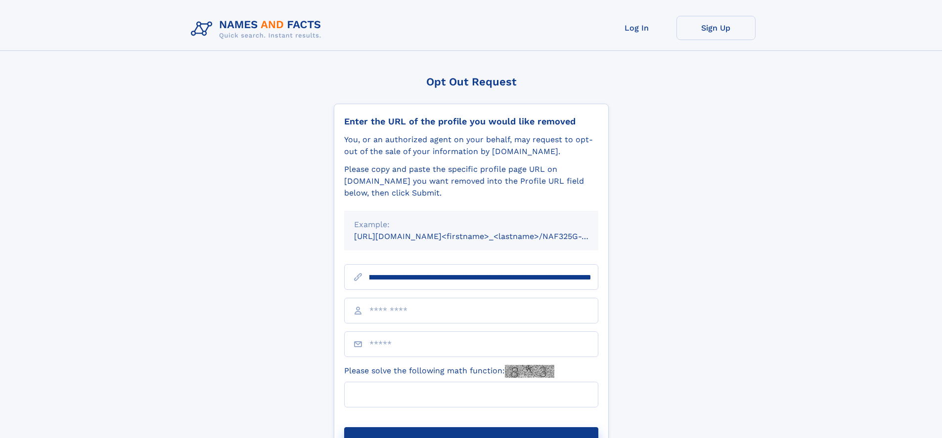  What do you see at coordinates (716, 28) in the screenshot?
I see `a: Sign Up` at bounding box center [716, 28].